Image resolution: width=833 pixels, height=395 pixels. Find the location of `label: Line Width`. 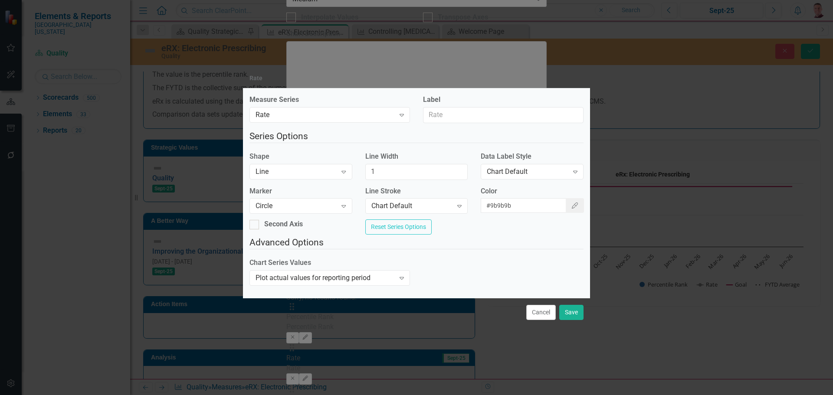

label: Line Width is located at coordinates (416, 157).